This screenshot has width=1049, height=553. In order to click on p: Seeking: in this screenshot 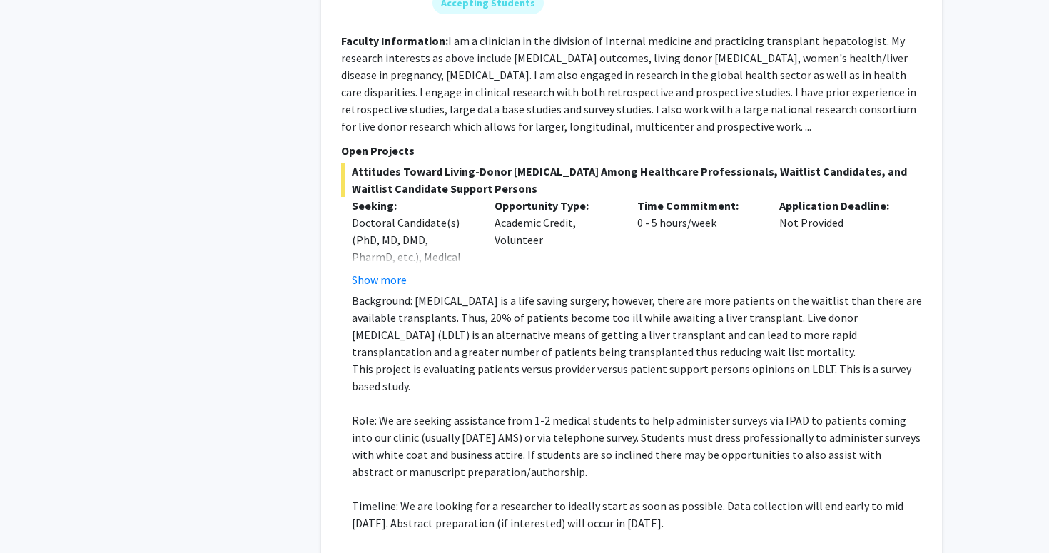, I will do `click(413, 206)`.